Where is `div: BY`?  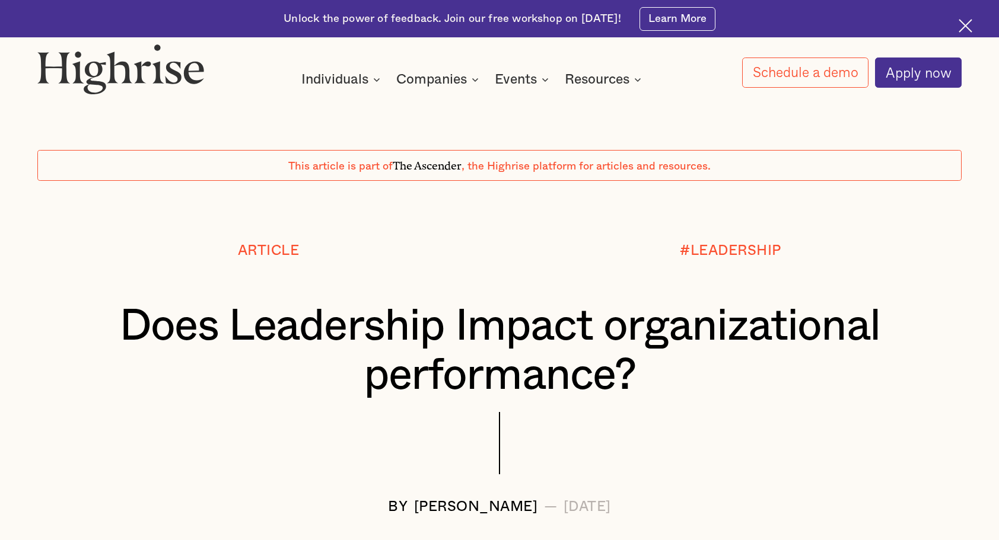
div: BY is located at coordinates (397, 507).